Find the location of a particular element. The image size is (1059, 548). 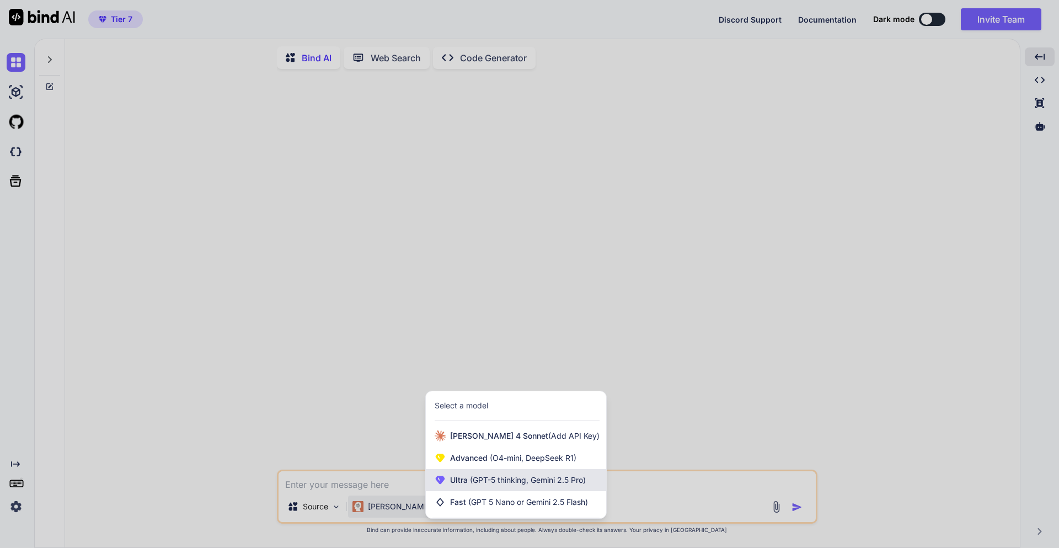

span: Advanced is located at coordinates (513, 458).